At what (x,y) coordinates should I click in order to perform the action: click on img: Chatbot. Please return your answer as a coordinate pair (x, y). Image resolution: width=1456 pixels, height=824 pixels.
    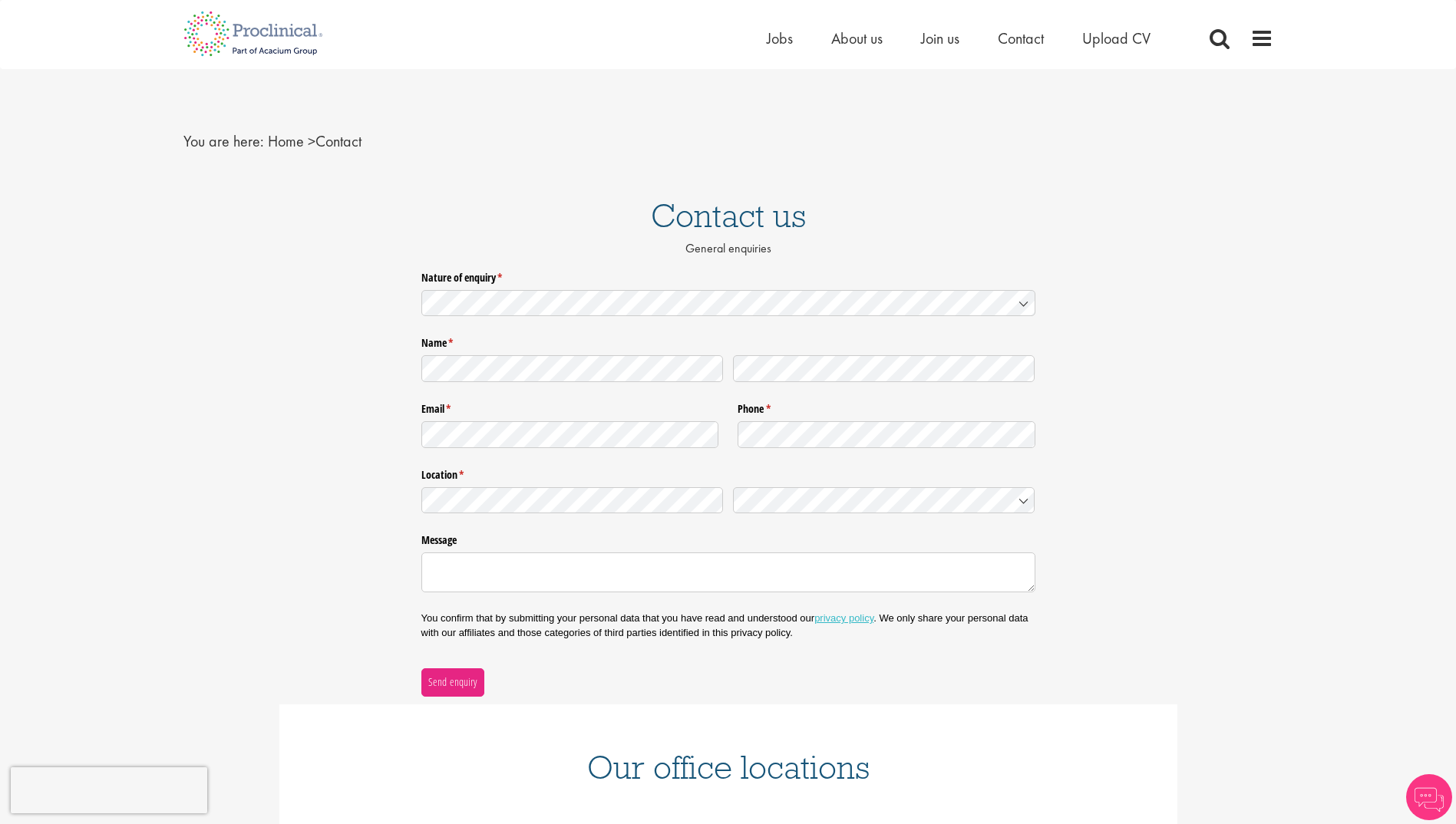
    Looking at the image, I should click on (1429, 797).